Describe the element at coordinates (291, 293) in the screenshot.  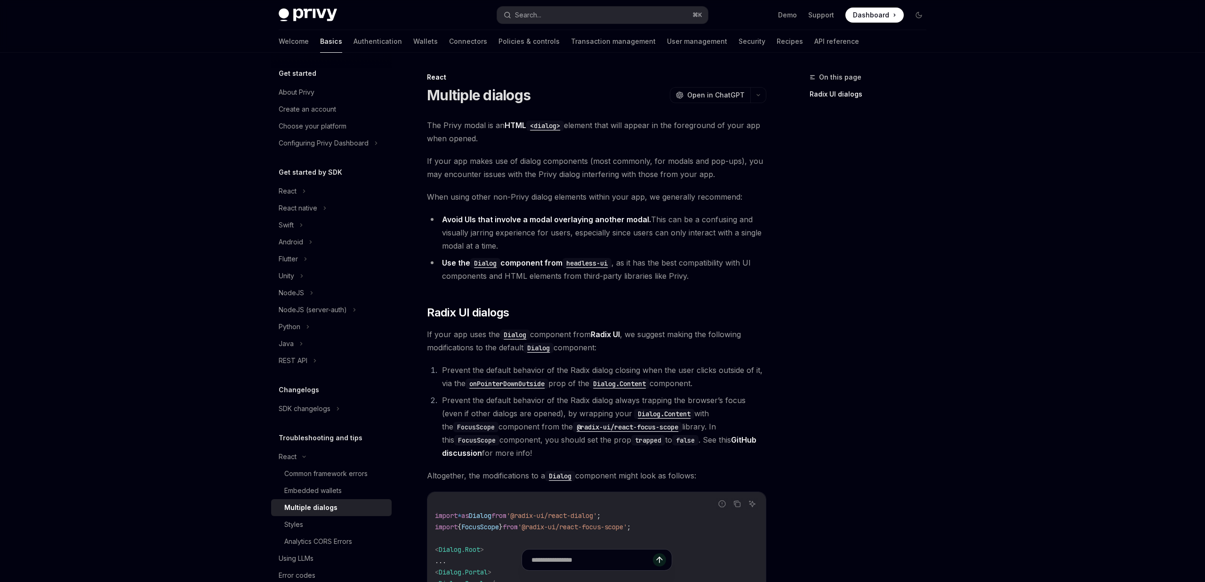
I see `div: NodeJS` at that location.